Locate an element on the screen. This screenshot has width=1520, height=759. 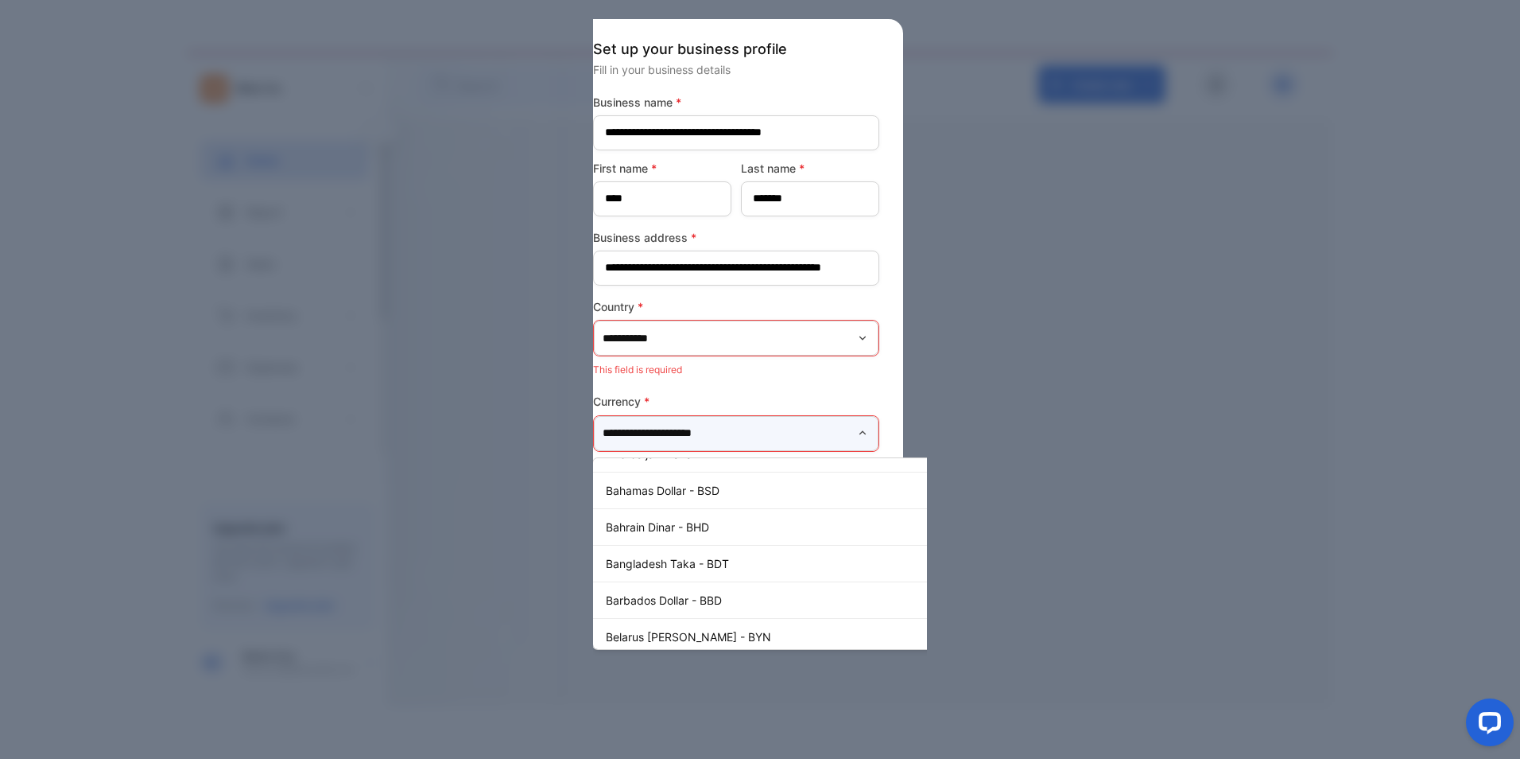
p: Bahrain Dinar - BHD is located at coordinates (797, 526).